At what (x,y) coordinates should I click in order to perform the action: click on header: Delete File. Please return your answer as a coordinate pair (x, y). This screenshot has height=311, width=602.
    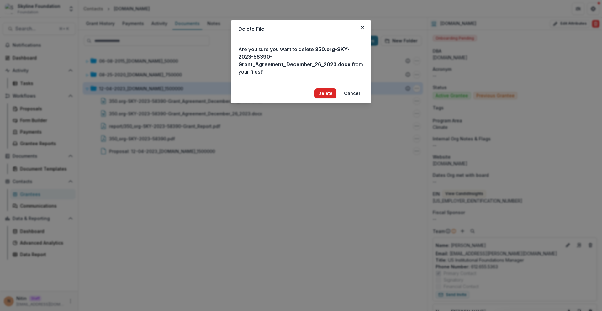
    Looking at the image, I should click on (301, 29).